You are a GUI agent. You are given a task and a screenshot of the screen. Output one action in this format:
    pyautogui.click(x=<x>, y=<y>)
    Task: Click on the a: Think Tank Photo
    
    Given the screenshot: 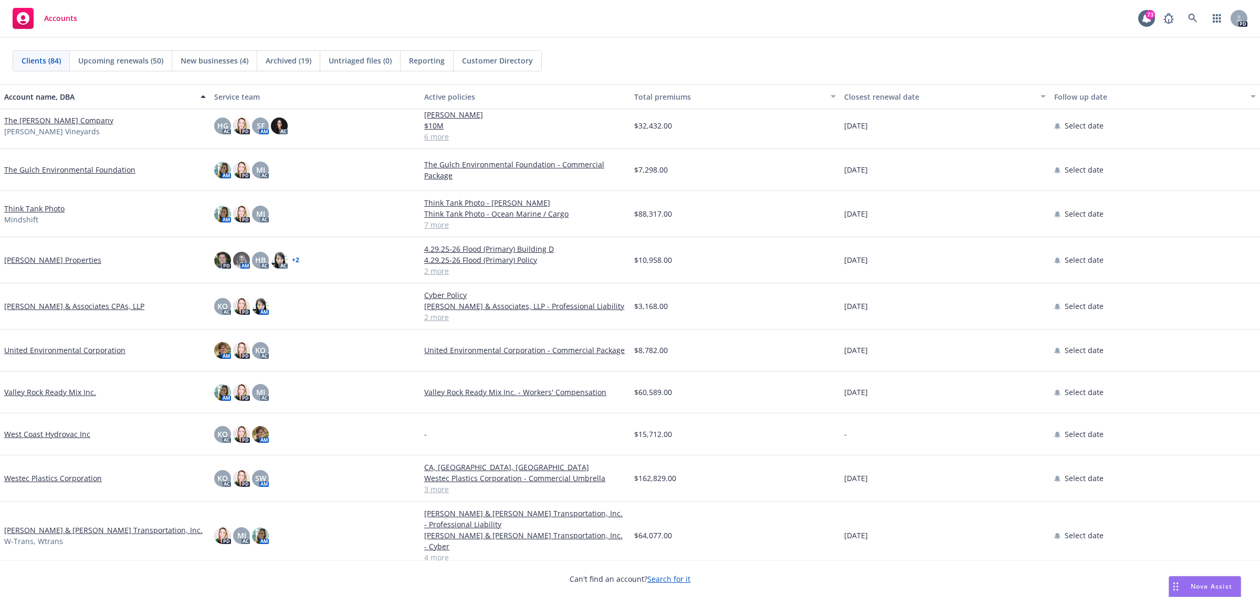 What is the action you would take?
    pyautogui.click(x=34, y=208)
    